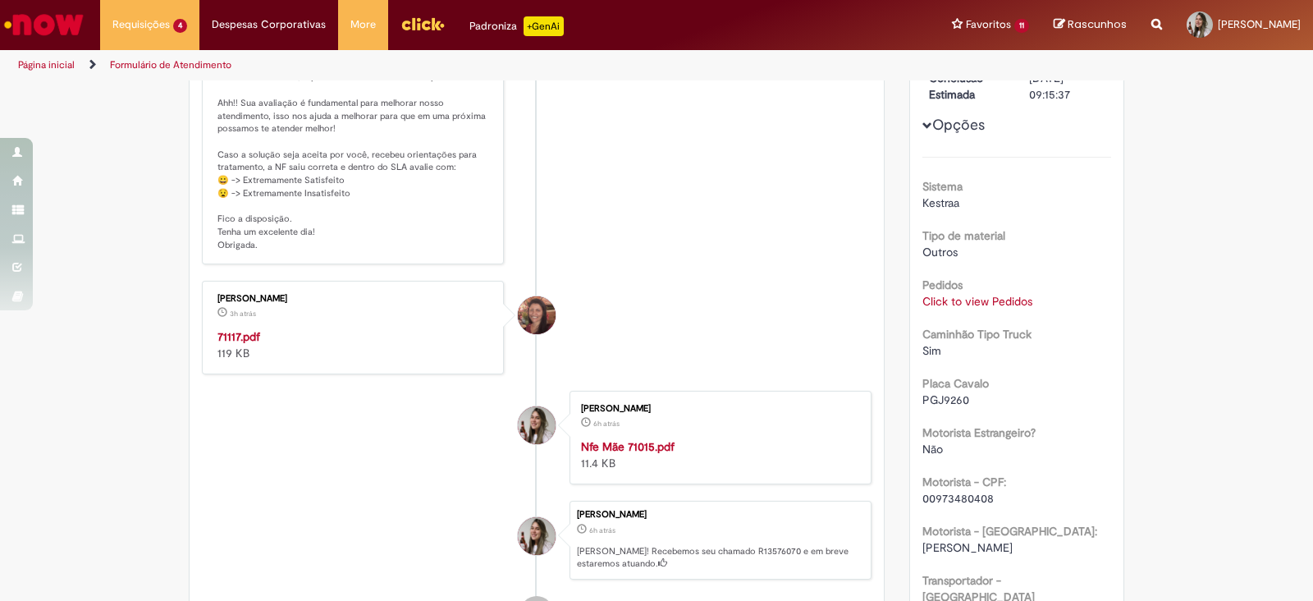 The height and width of the screenshot is (601, 1313). What do you see at coordinates (979, 432) in the screenshot?
I see `b: Motorista Estrangeiro?` at bounding box center [979, 432].